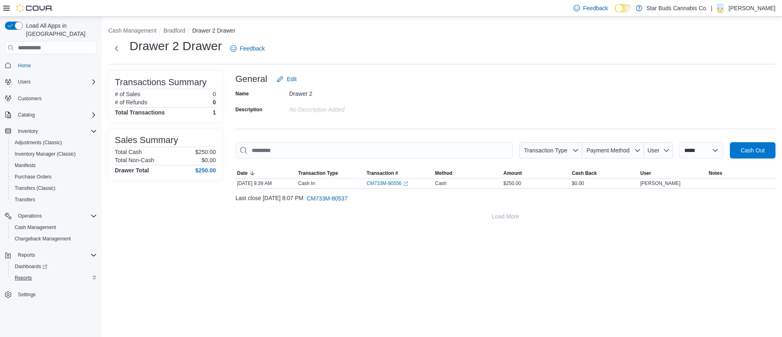  Describe the element at coordinates (249, 110) in the screenshot. I see `label: Description` at that location.